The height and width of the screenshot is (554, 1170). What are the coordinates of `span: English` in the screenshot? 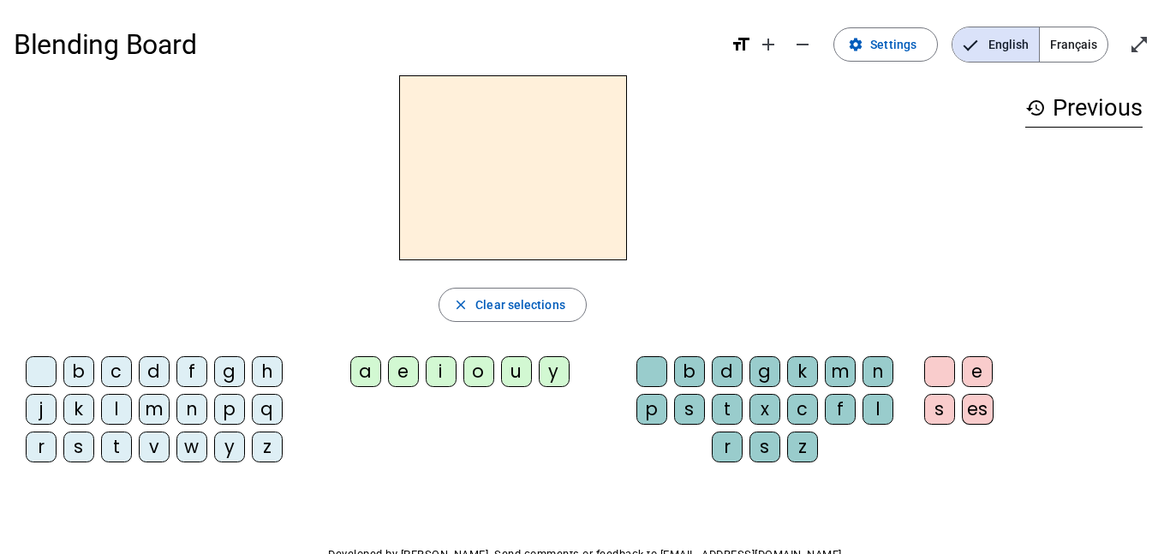 It's located at (995, 45).